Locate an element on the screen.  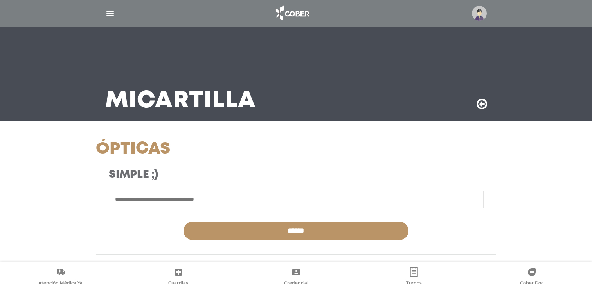
a: Turnos is located at coordinates (414, 277).